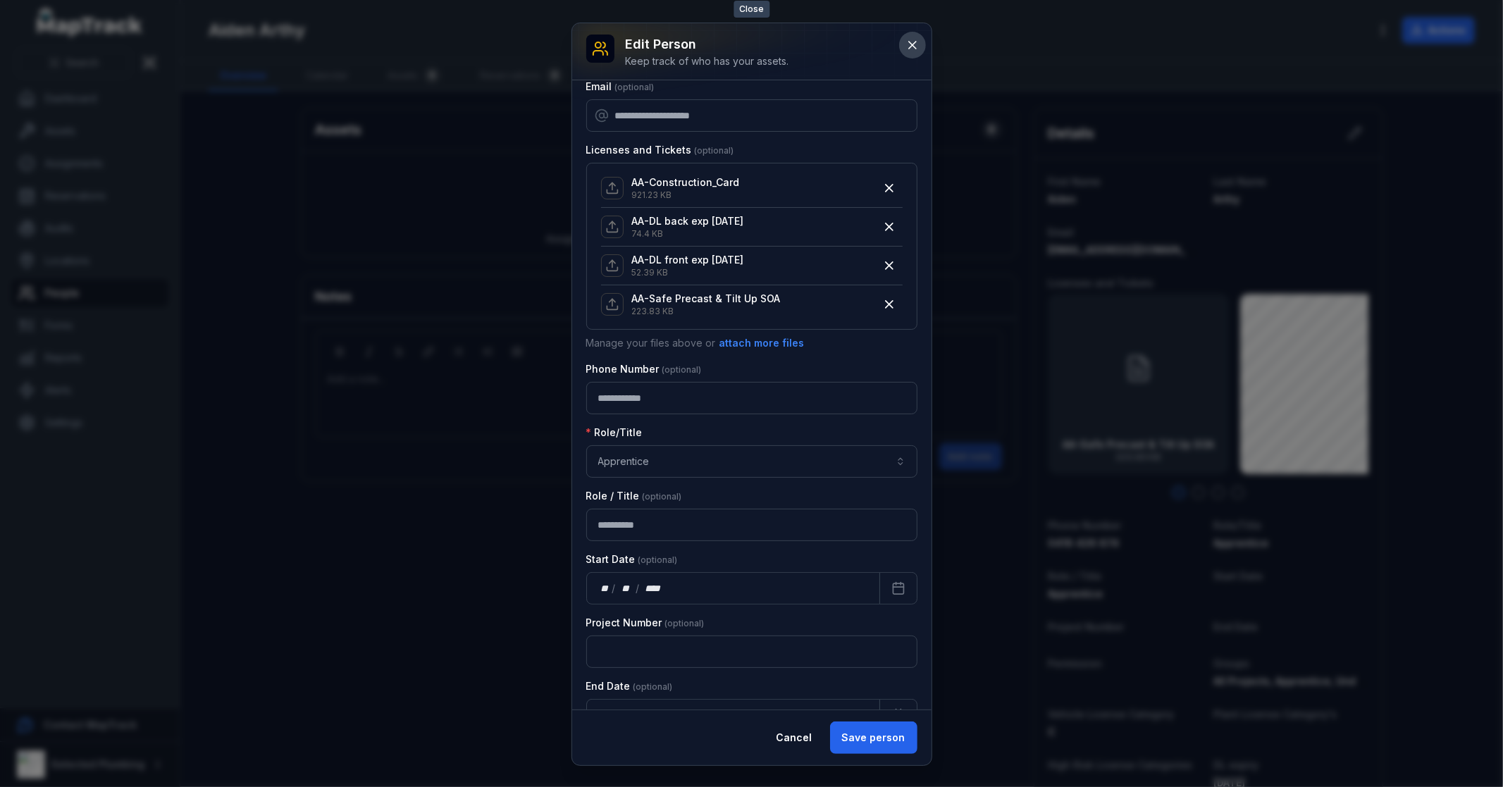 Image resolution: width=1503 pixels, height=787 pixels. I want to click on p: AA-Safe Precast & Tilt Up SOA, so click(706, 299).